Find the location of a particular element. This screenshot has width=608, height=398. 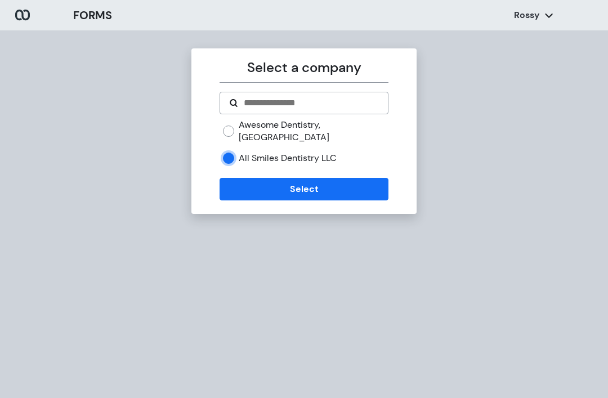

p: Rossy is located at coordinates (527, 15).